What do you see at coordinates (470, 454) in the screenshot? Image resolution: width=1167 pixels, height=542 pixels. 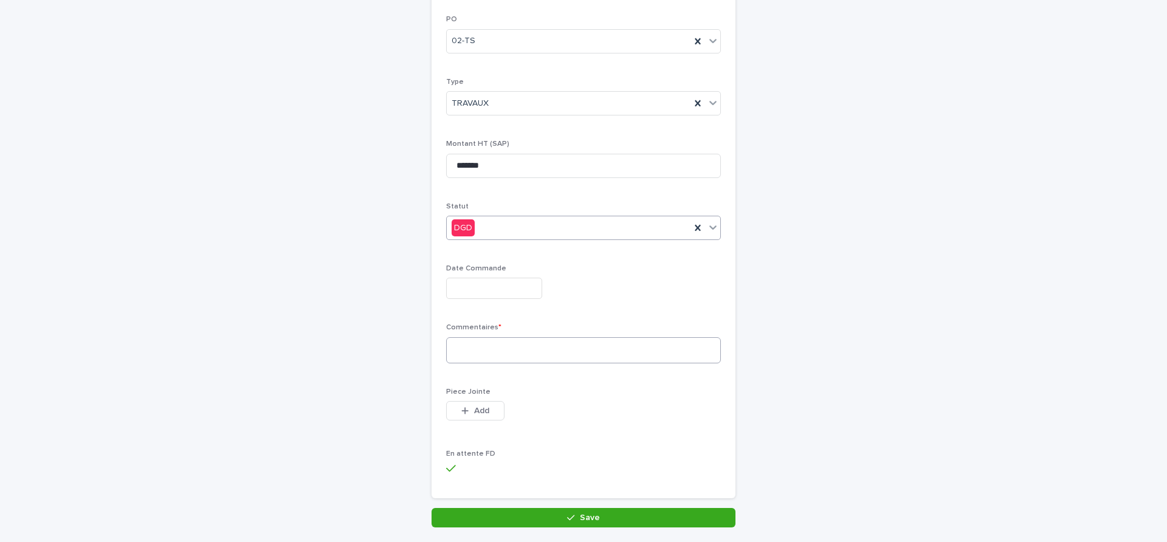 I see `span: En attente FD` at bounding box center [470, 454].